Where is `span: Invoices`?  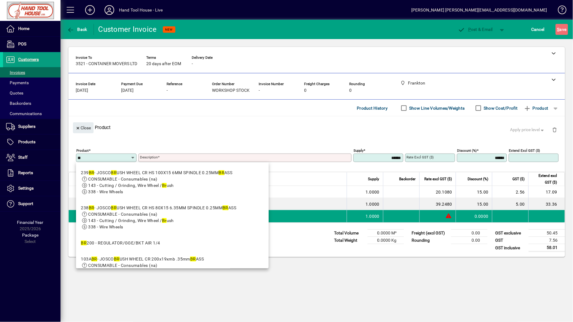
span: Invoices is located at coordinates (15, 72).